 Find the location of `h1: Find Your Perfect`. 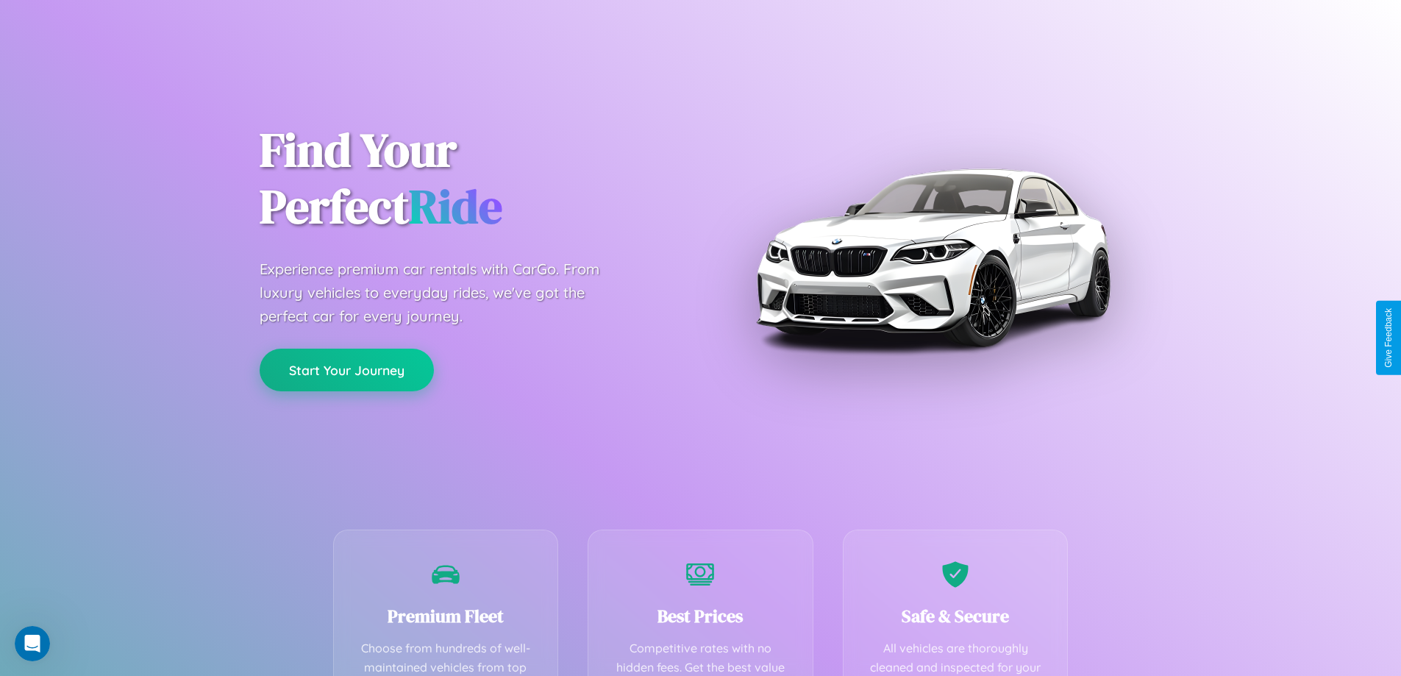

h1: Find Your Perfect is located at coordinates (469, 179).